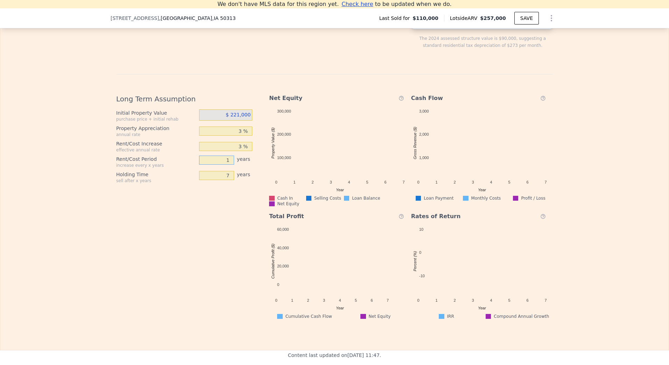 This screenshot has height=365, width=669. Describe the element at coordinates (362, 198) in the screenshot. I see `div: Loan Balance` at that location.